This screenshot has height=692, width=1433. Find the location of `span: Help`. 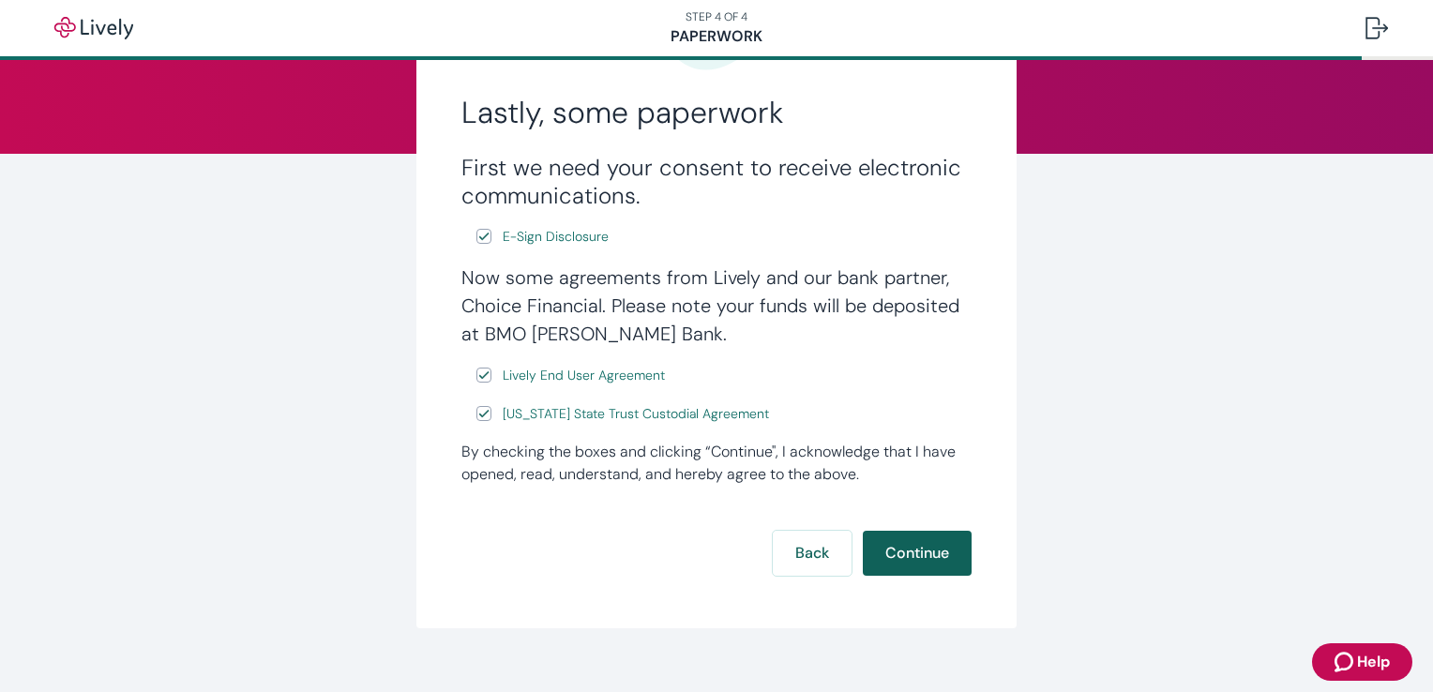

span: Help is located at coordinates (1373, 662).